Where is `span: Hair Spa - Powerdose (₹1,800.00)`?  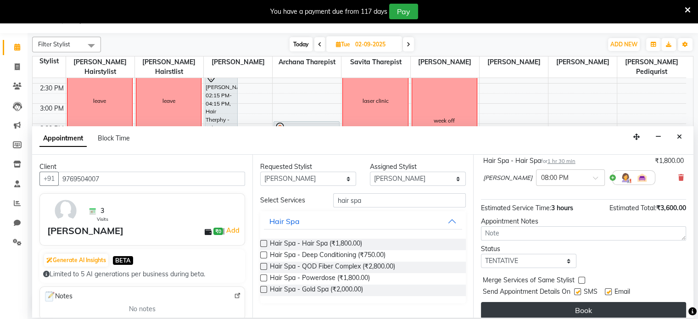 span: Hair Spa - Powerdose (₹1,800.00) is located at coordinates (320, 279).